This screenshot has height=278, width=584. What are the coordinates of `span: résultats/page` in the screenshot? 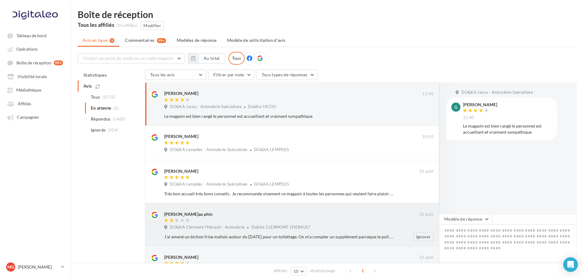 It's located at (322, 271).